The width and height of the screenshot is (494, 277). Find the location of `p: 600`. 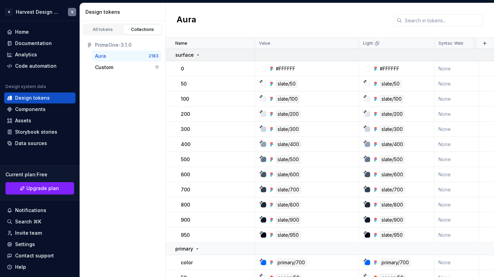

p: 600 is located at coordinates (185, 174).